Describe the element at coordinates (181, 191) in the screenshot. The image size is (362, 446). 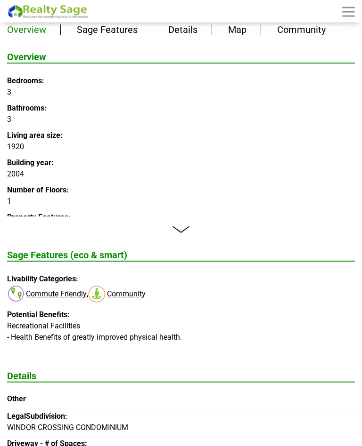
I see `dt: Number of Floors:` at that location.